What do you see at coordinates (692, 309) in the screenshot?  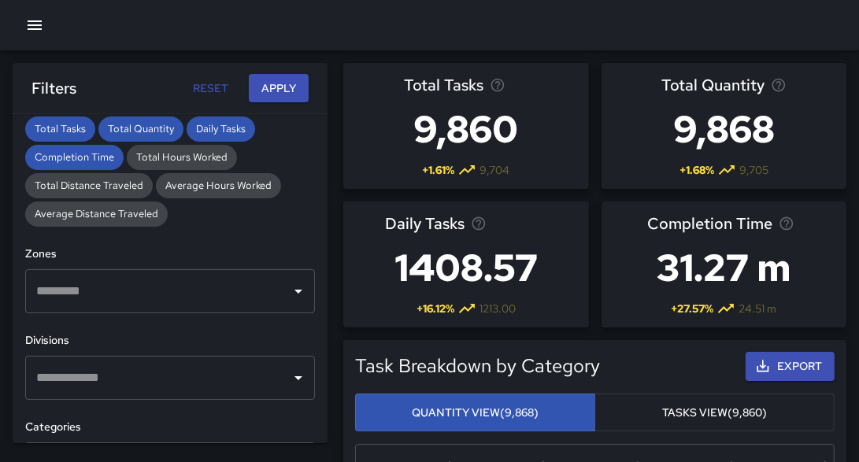 I see `span: + 27.57 %` at bounding box center [692, 309].